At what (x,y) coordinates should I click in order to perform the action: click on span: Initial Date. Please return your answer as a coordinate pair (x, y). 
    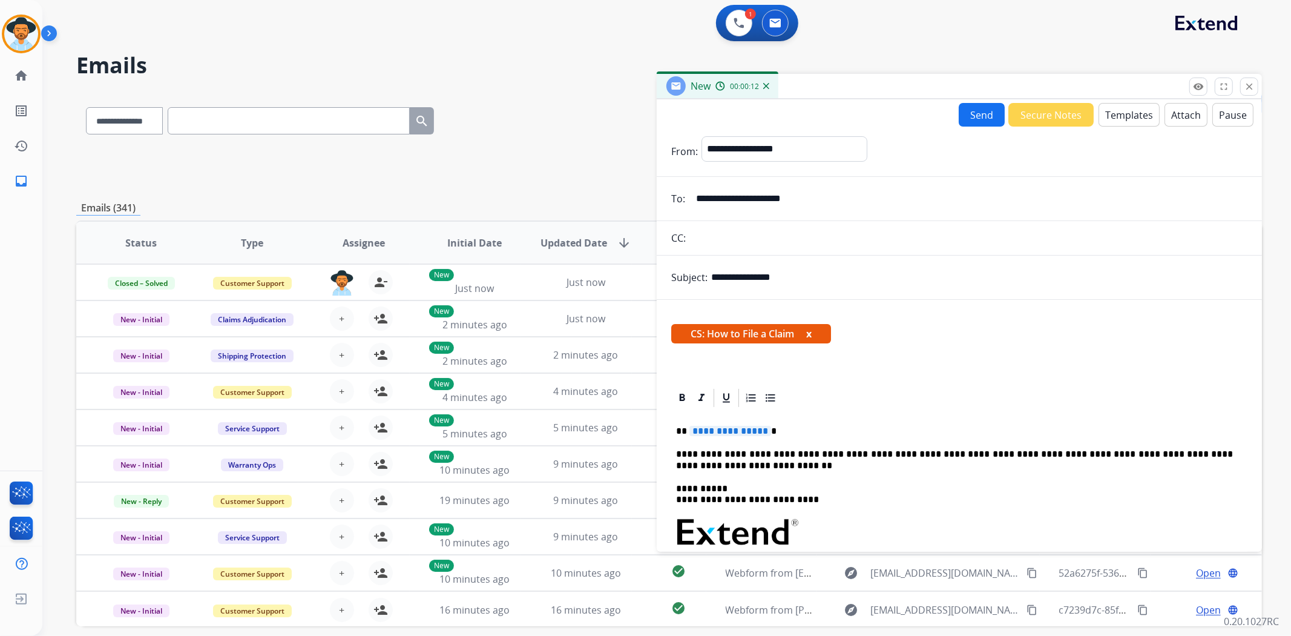
    Looking at the image, I should click on (475, 243).